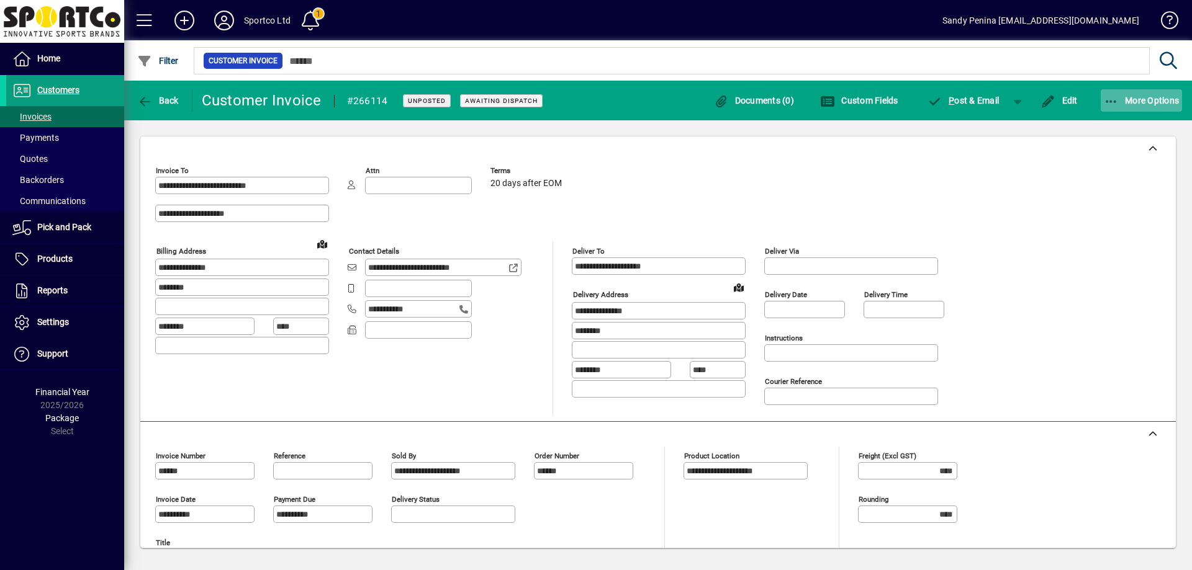 The width and height of the screenshot is (1192, 570). What do you see at coordinates (38, 180) in the screenshot?
I see `span: Backorders` at bounding box center [38, 180].